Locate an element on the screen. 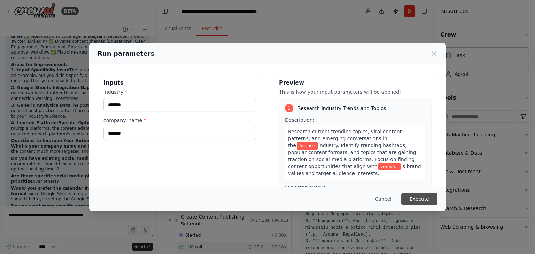 The image size is (535, 254). p: This is how your input parameters will be applied: is located at coordinates (355, 92).